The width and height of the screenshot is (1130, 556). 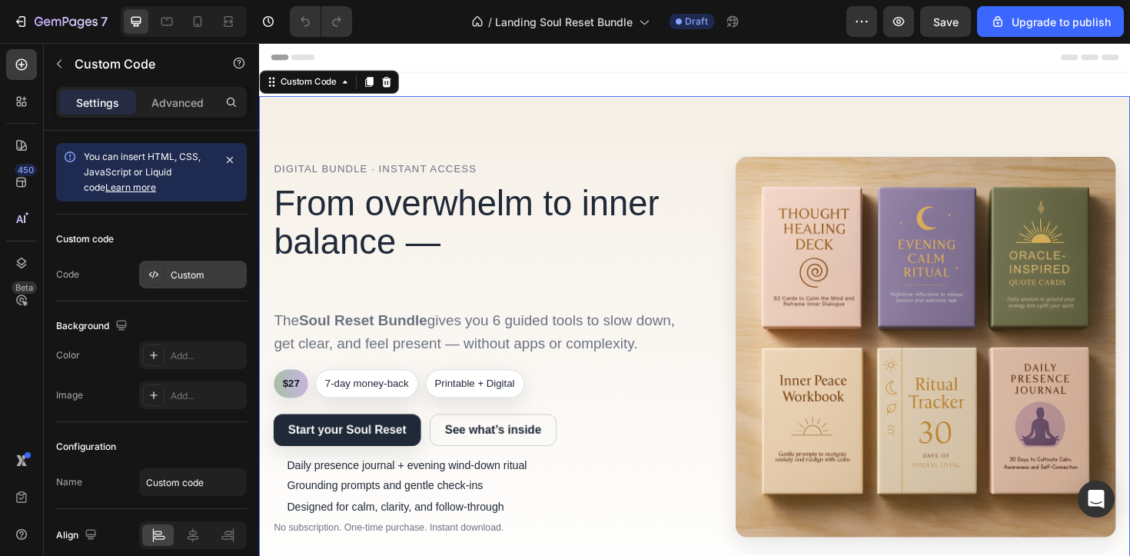 I want to click on p: 7, so click(x=104, y=22).